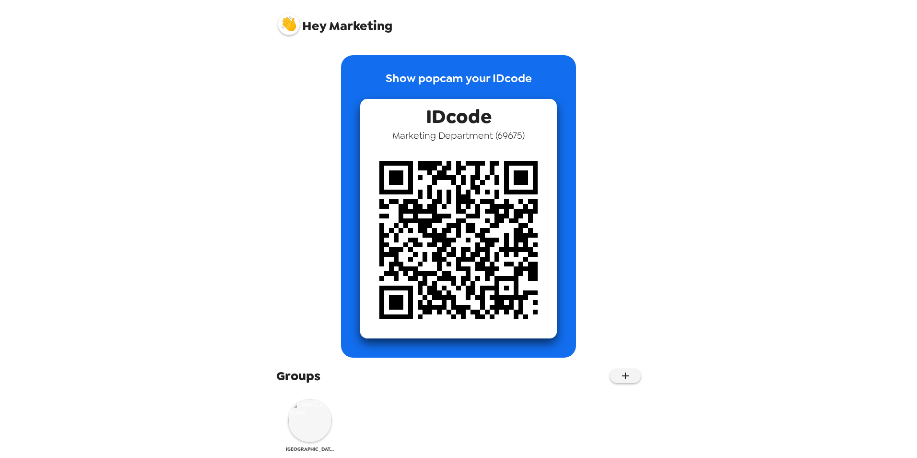 The image size is (917, 458). What do you see at coordinates (459, 240) in the screenshot?
I see `img: qr code` at bounding box center [459, 240].